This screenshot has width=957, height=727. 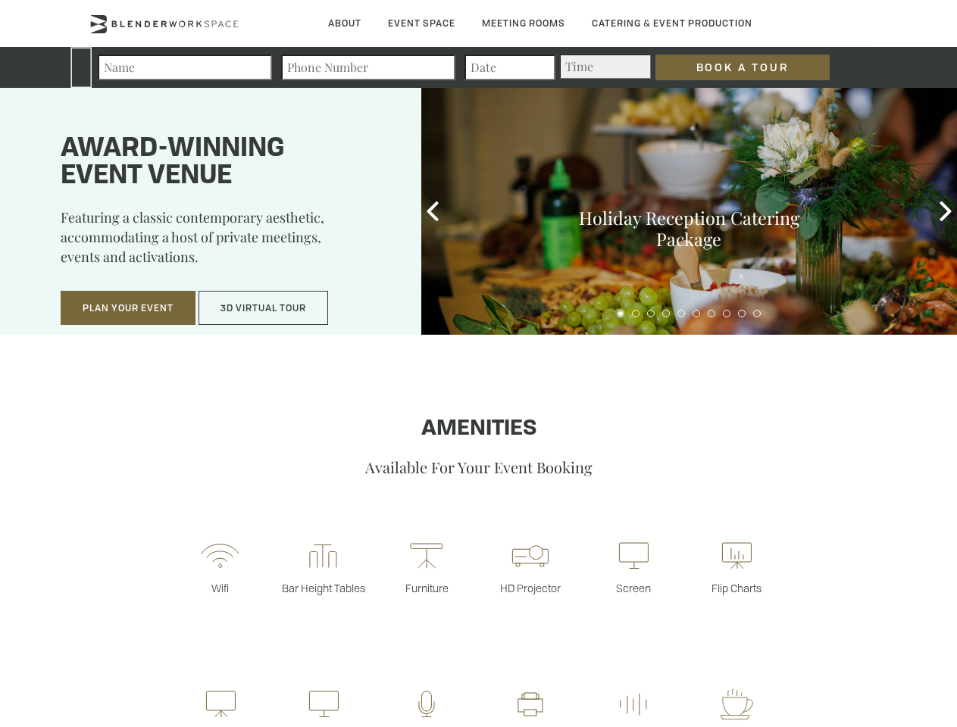 I want to click on p: Available For Your Event Booking, so click(x=478, y=467).